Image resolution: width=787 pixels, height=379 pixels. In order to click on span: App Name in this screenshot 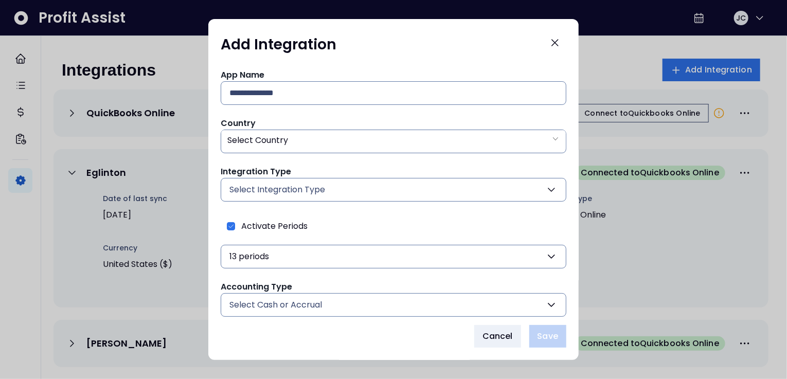, I will do `click(242, 75)`.